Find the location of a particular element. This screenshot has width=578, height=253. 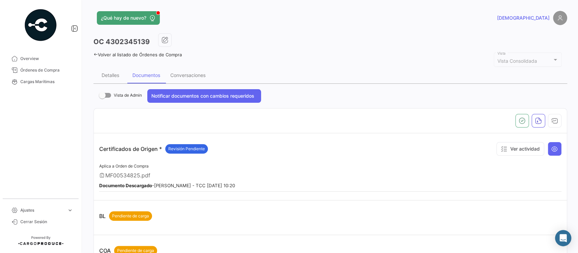

div: Detalles is located at coordinates (110, 75).